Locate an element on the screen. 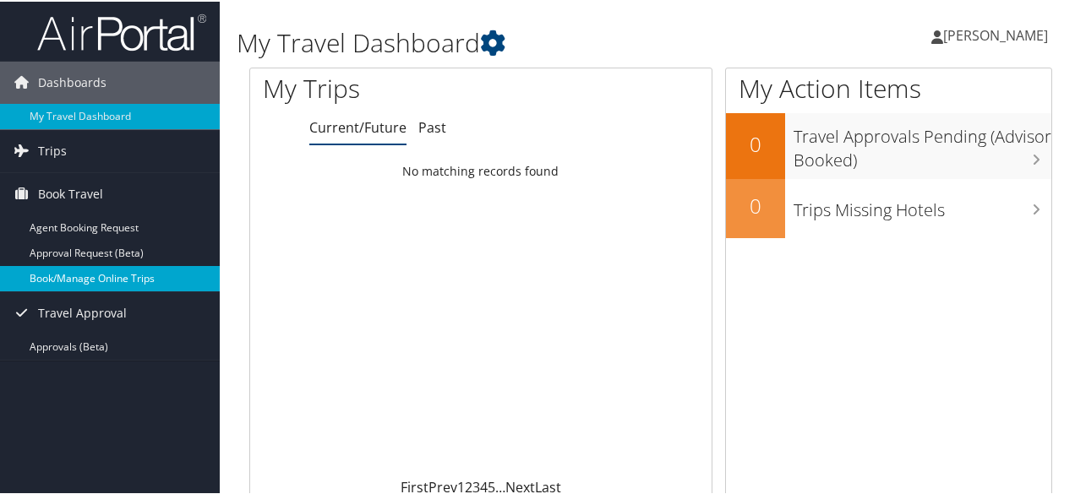 The image size is (1075, 494). span: Dashboards is located at coordinates (72, 81).